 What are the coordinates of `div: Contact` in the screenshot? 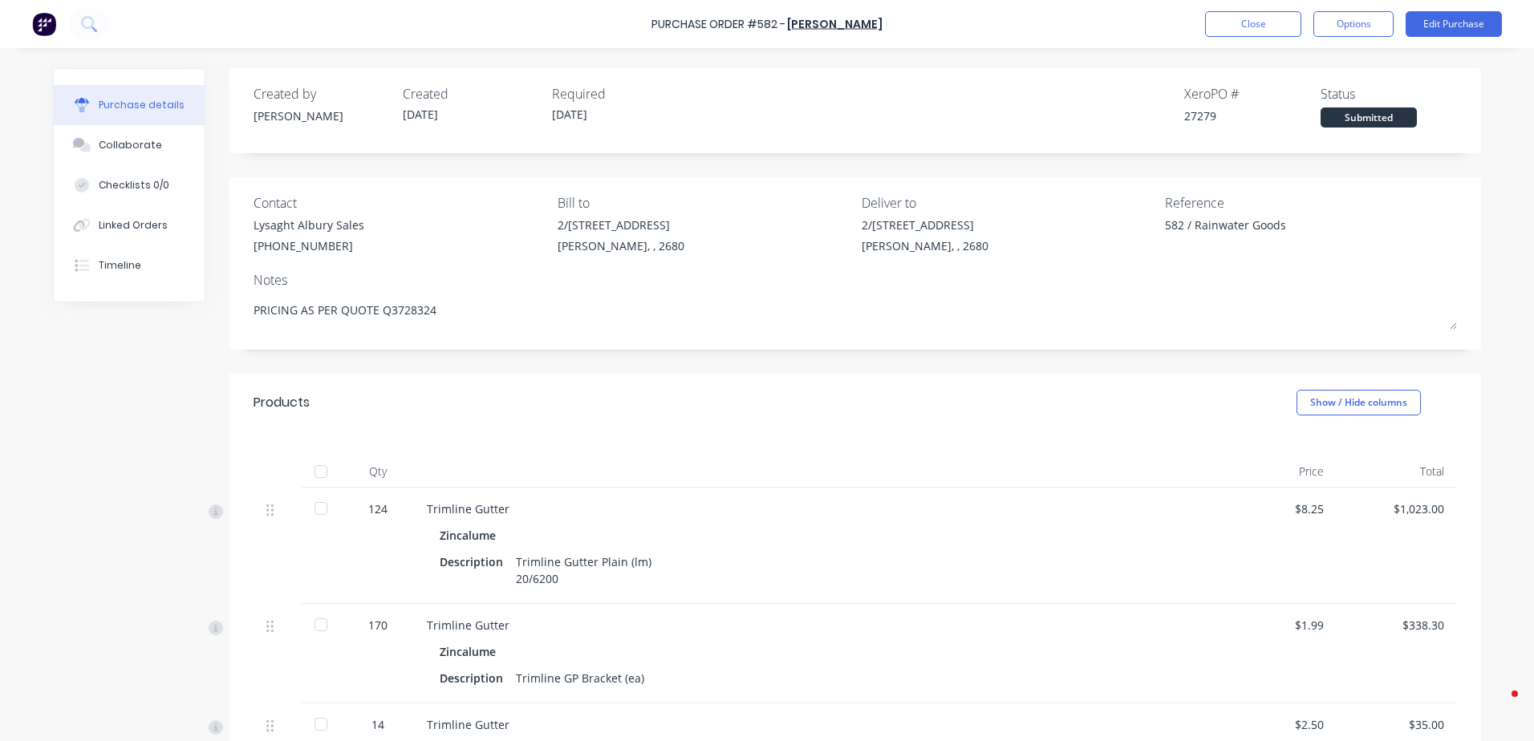 It's located at (400, 203).